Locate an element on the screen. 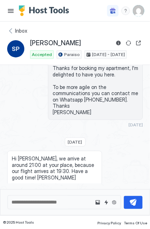 The image size is (150, 229). span: © 2025 Host Tools is located at coordinates (18, 222).